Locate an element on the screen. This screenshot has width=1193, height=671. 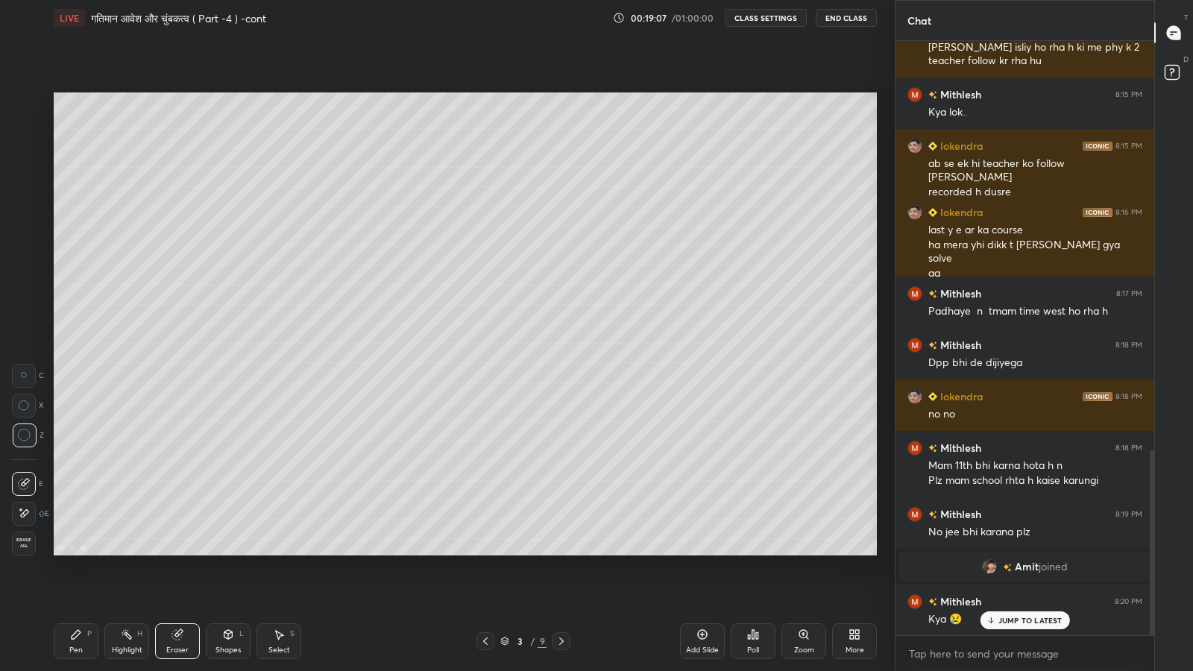
div: grid is located at coordinates (1024, 338).